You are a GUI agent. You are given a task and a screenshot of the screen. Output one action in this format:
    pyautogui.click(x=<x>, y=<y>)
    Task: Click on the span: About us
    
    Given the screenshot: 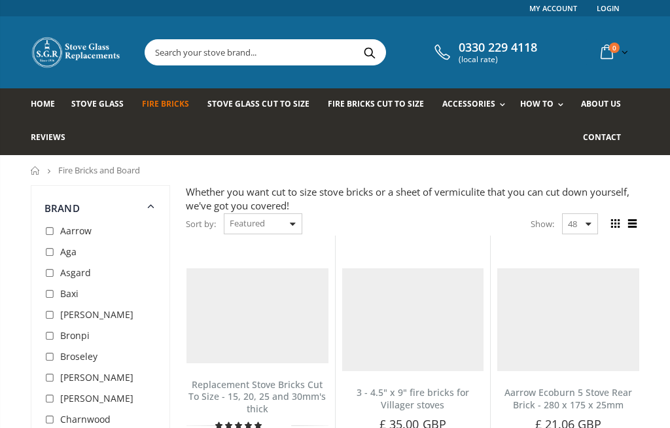 What is the action you would take?
    pyautogui.click(x=600, y=103)
    